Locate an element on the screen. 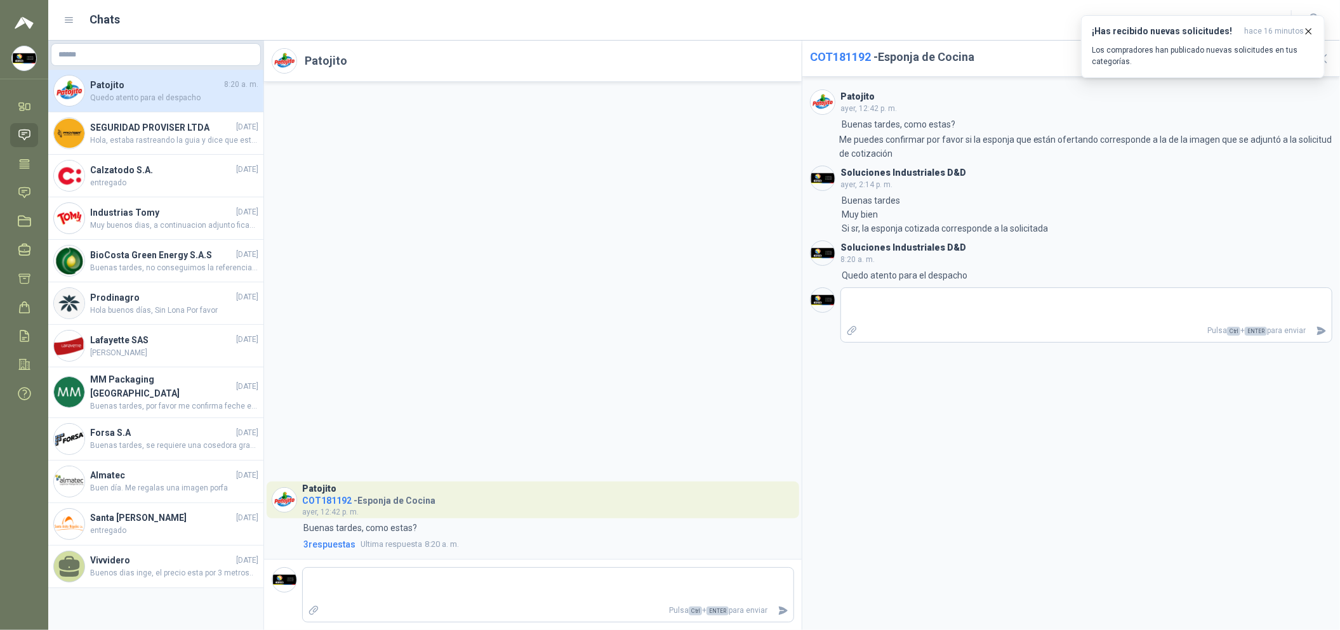  p: Los compradores han publicado nuevas solicitudes en tus categorías. is located at coordinates (1203, 56).